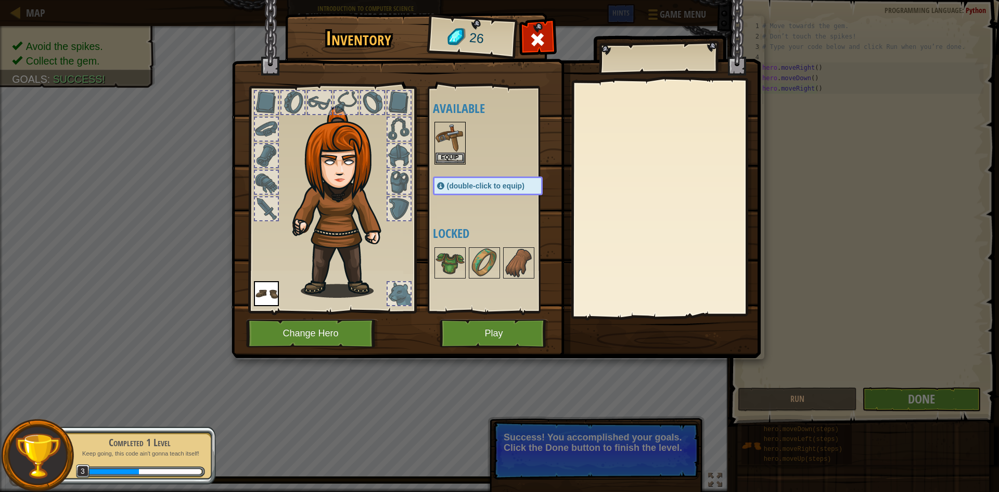  Describe the element at coordinates (450, 158) in the screenshot. I see `button: Equip` at that location.